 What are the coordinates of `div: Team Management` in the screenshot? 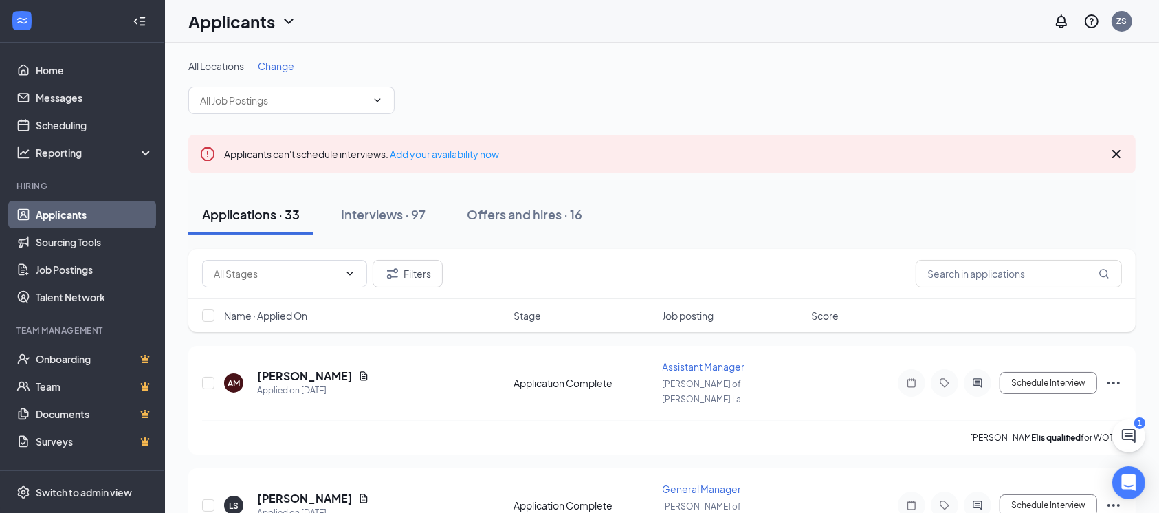 It's located at (83, 330).